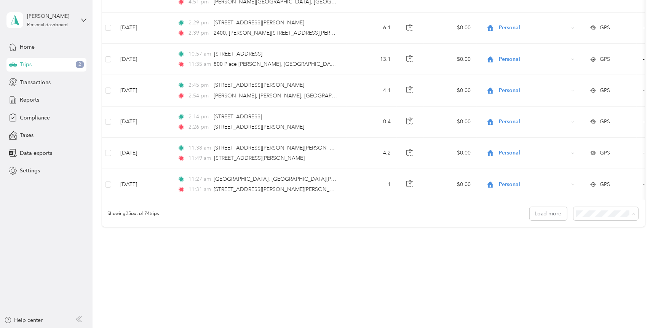 This screenshot has width=658, height=328. I want to click on span: Taxes, so click(27, 135).